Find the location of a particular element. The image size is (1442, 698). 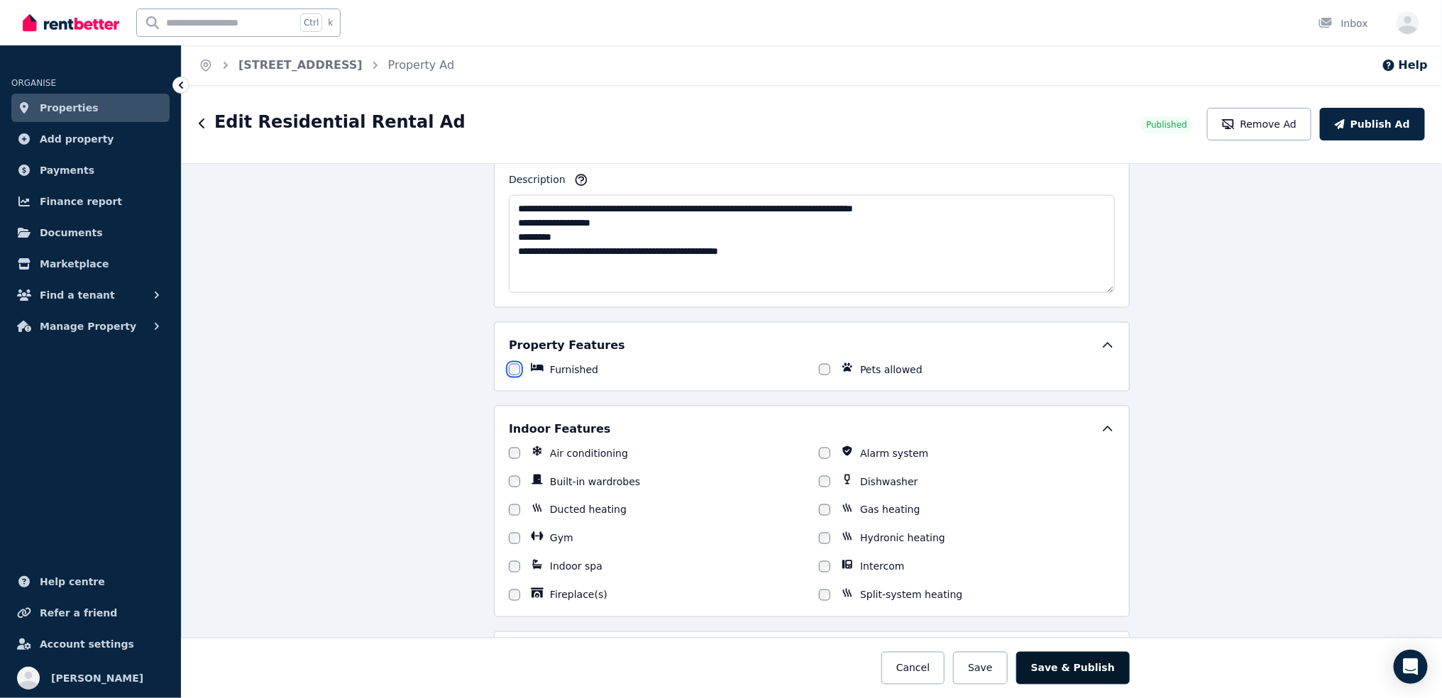

div: Open Intercom Messenger is located at coordinates (1411, 667).